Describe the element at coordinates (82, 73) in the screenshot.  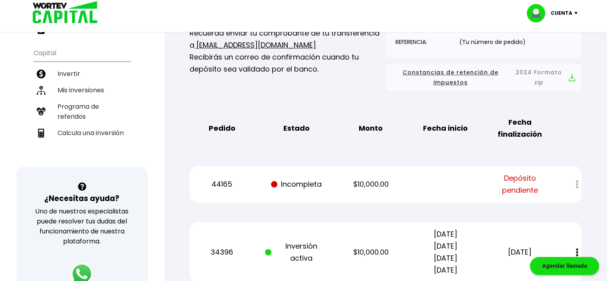
I see `a: Invertir` at that location.